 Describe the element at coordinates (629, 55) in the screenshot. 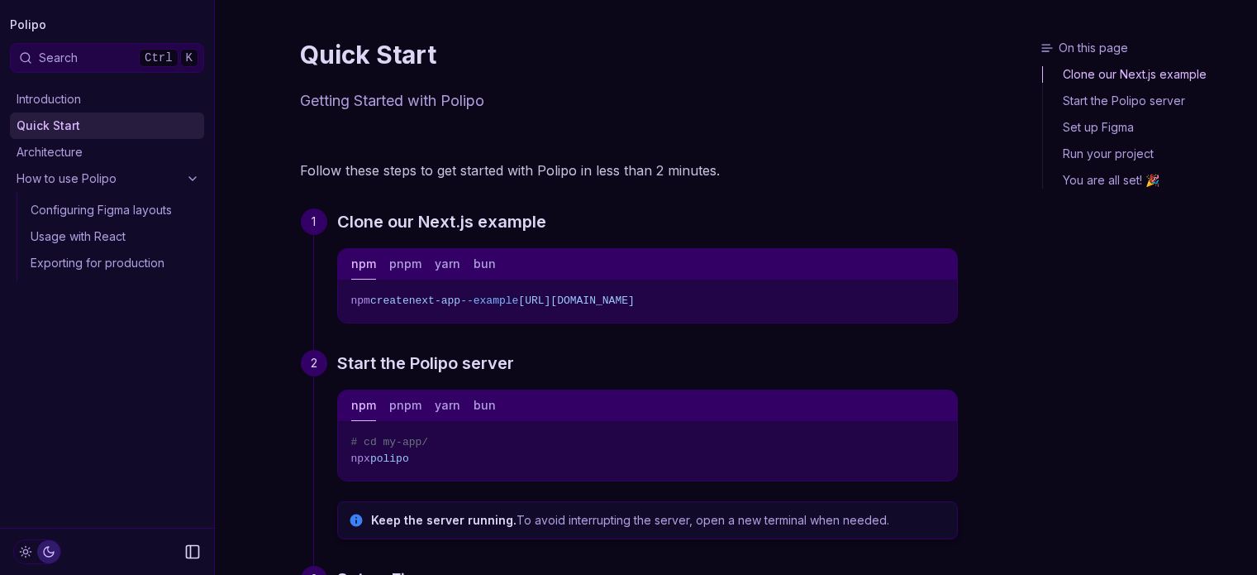

I see `h1: Quick Start` at that location.